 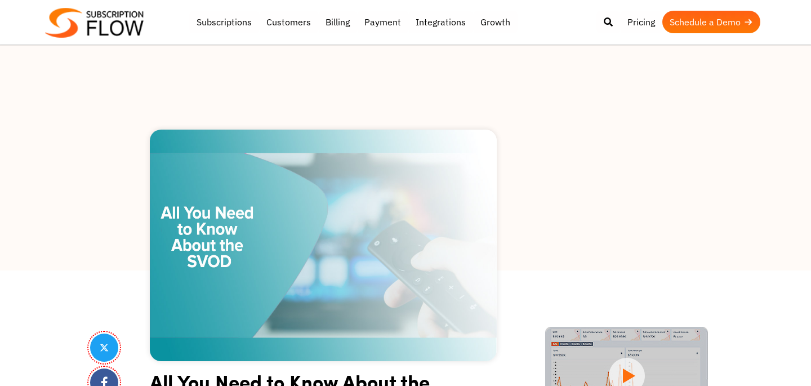 What do you see at coordinates (224, 22) in the screenshot?
I see `a: Subscriptions` at bounding box center [224, 22].